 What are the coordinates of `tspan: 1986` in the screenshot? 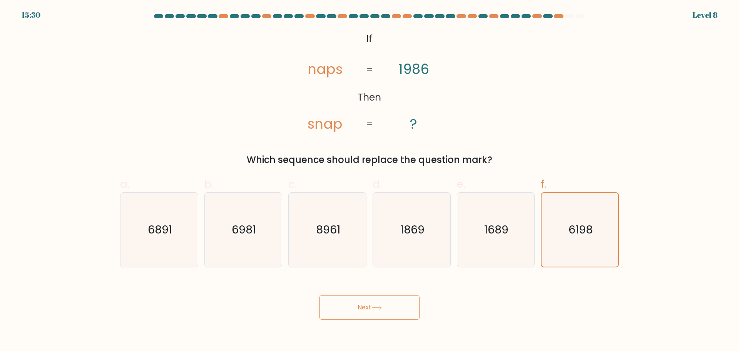 It's located at (414, 69).